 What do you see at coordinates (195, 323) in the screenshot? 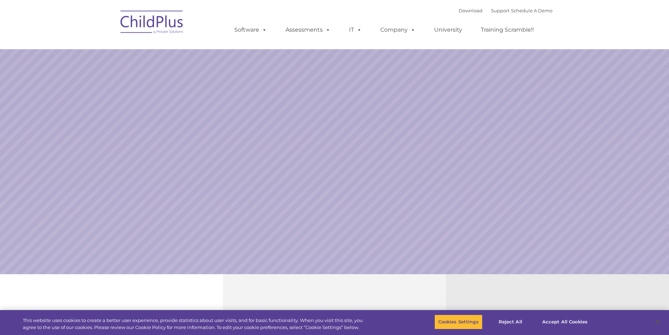
I see `div: This website uses cookies to create a better user experience, provide statistics about user visit...` at bounding box center [195, 323].